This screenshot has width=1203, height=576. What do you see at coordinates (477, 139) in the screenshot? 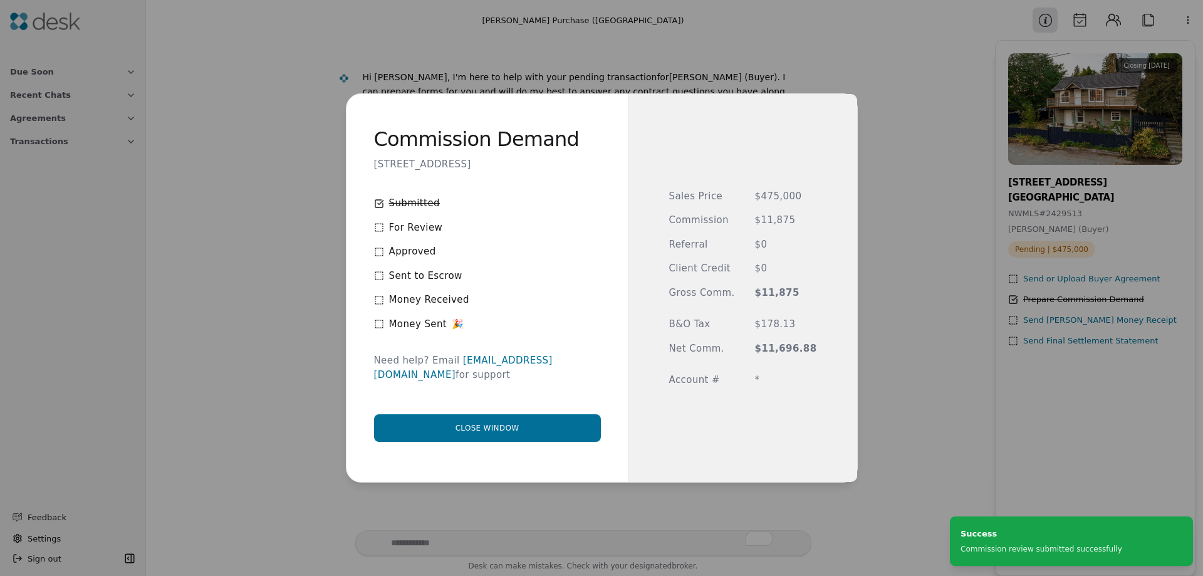
I see `h2: Commission Demand` at bounding box center [477, 139].